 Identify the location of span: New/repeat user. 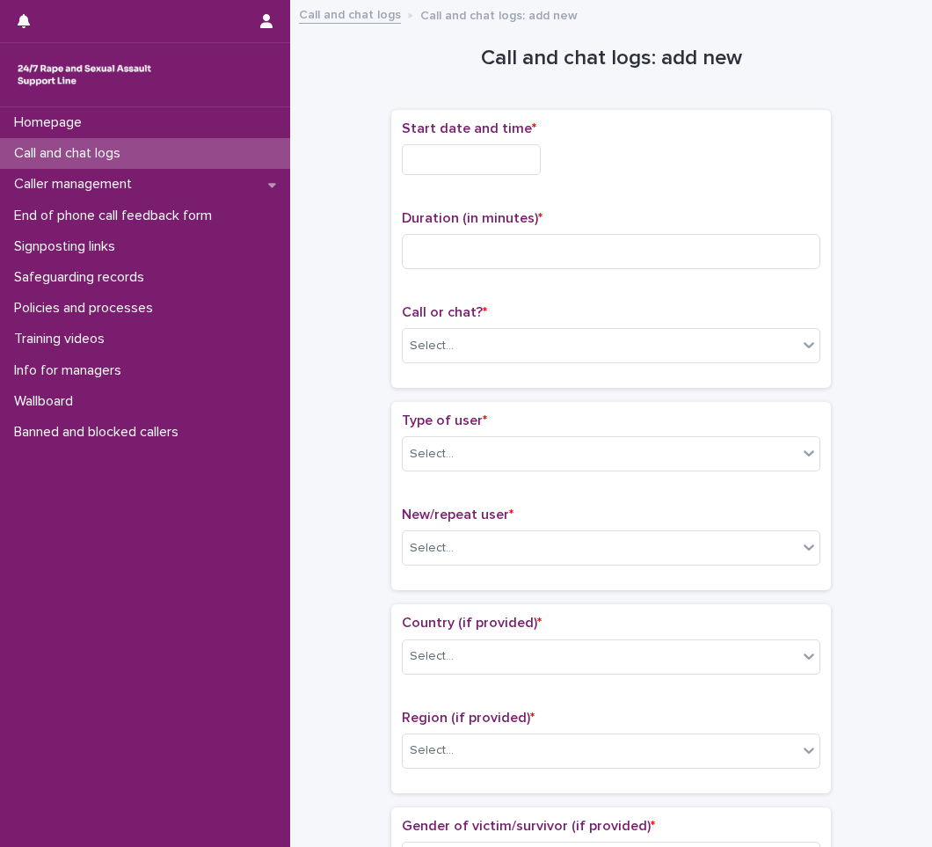
(457, 515).